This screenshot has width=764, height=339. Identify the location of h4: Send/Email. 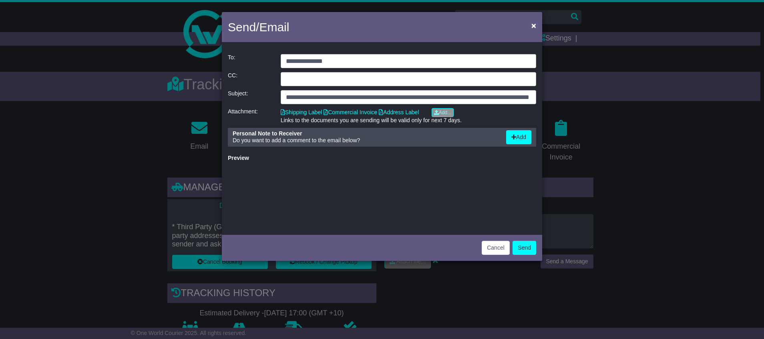
(258, 27).